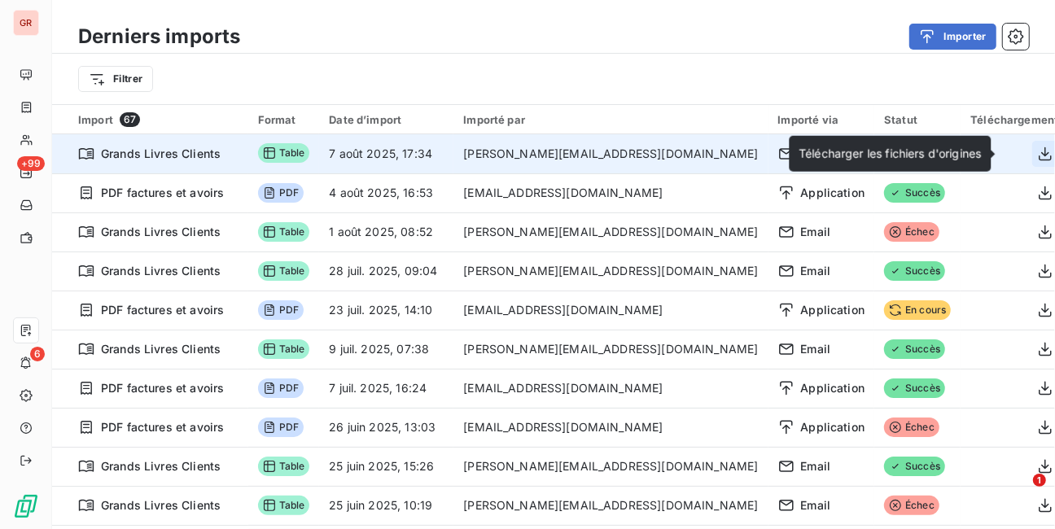 The image size is (1055, 529). Describe the element at coordinates (25, 173) in the screenshot. I see `a: +99` at that location.